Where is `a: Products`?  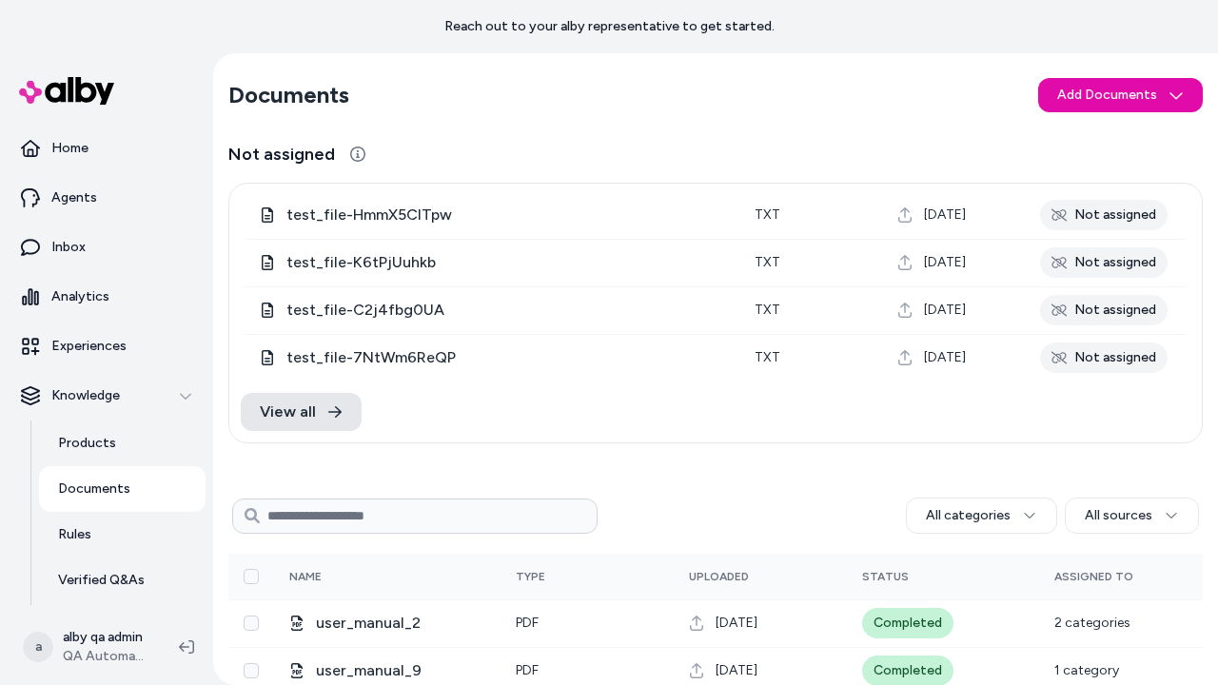
a: Products is located at coordinates (122, 444).